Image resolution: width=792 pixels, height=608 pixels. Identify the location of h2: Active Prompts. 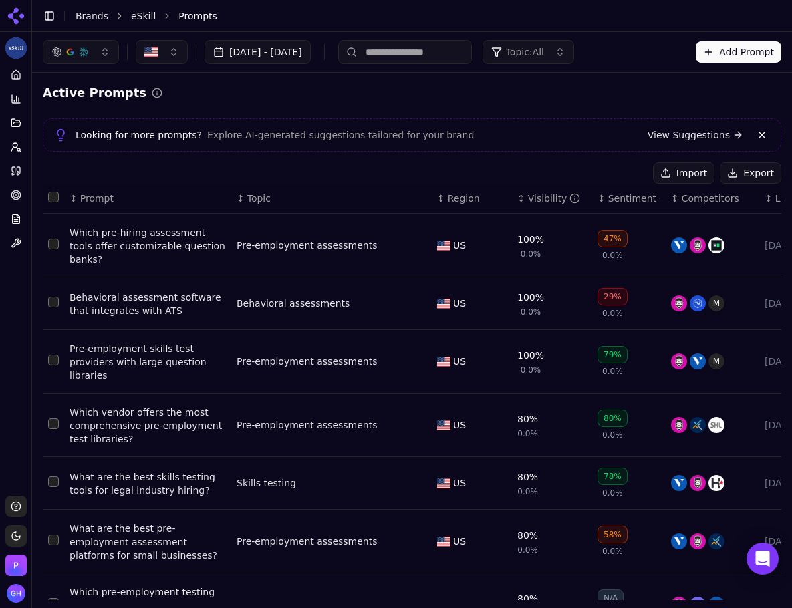
(94, 93).